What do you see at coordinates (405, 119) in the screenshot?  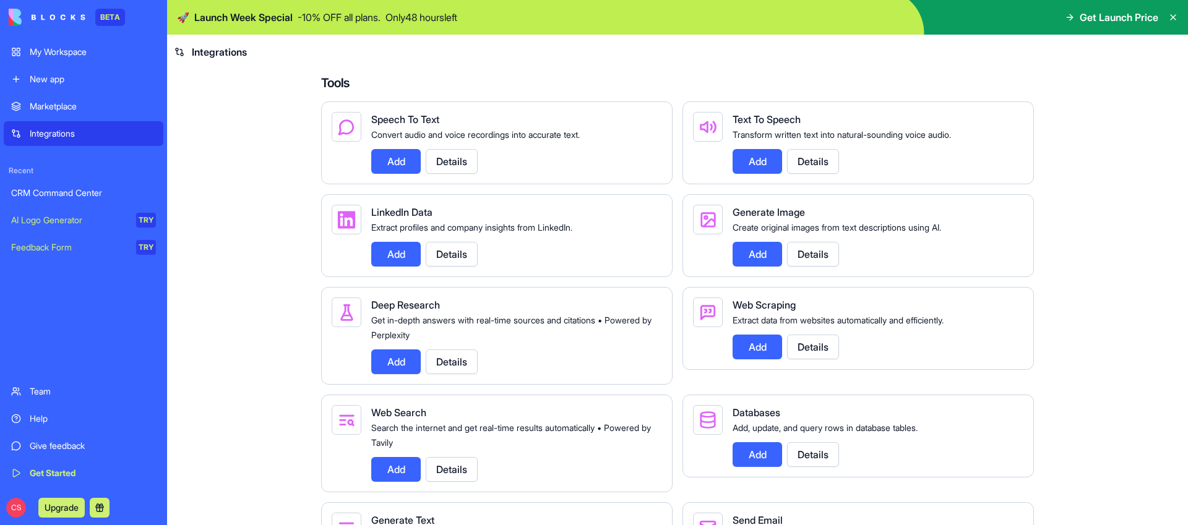 I see `span: Speech To Text` at bounding box center [405, 119].